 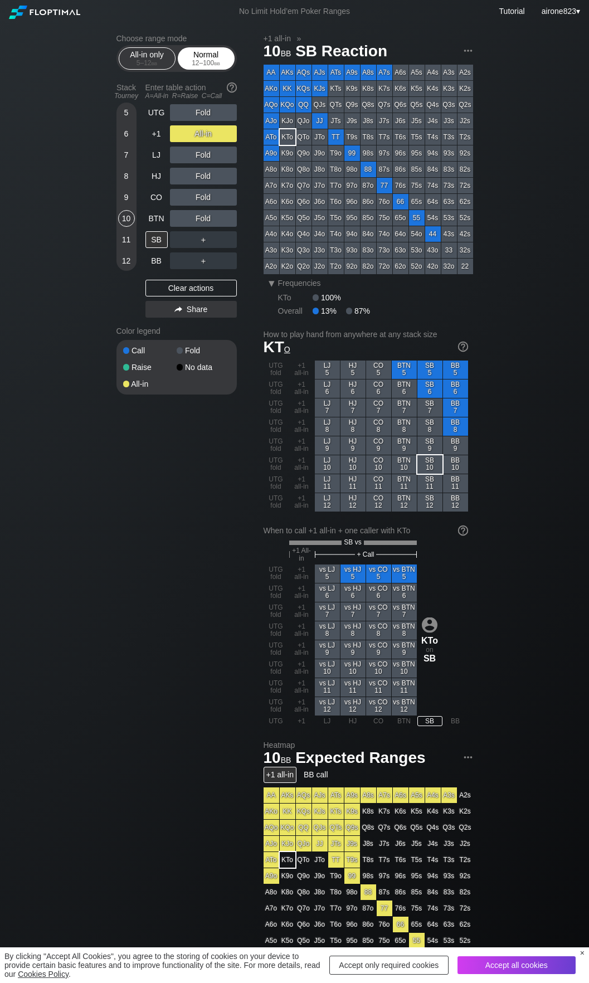 I want to click on div: KK, so click(x=287, y=89).